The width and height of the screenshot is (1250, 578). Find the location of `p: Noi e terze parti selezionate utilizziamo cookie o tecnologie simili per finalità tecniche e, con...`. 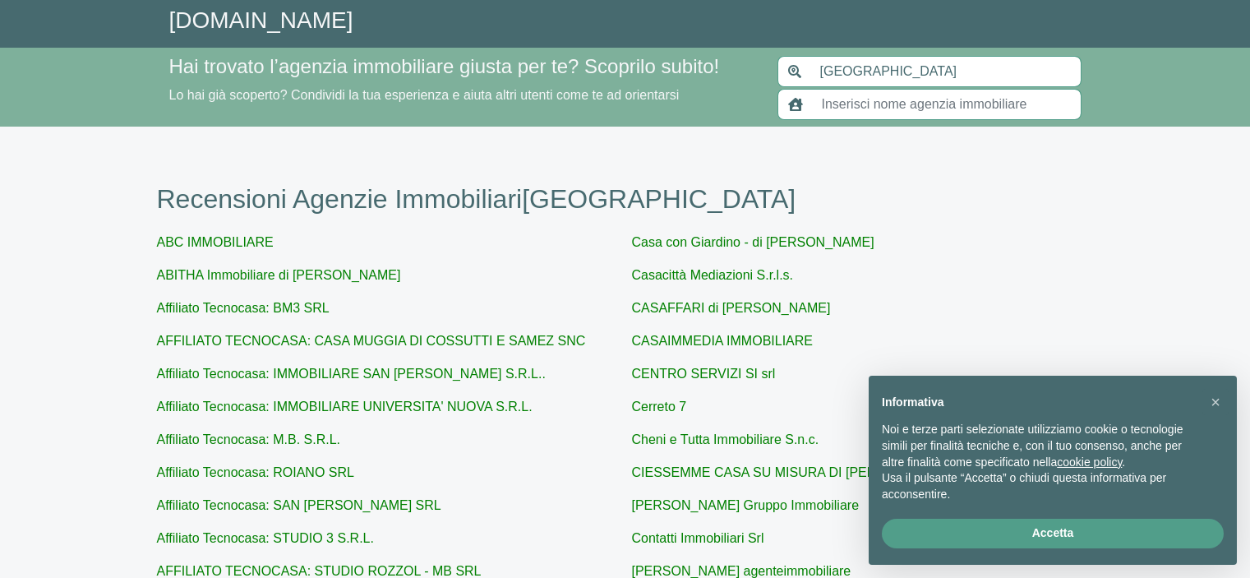

p: Noi e terze parti selezionate utilizziamo cookie o tecnologie simili per finalità tecniche e, con... is located at coordinates (1040, 446).